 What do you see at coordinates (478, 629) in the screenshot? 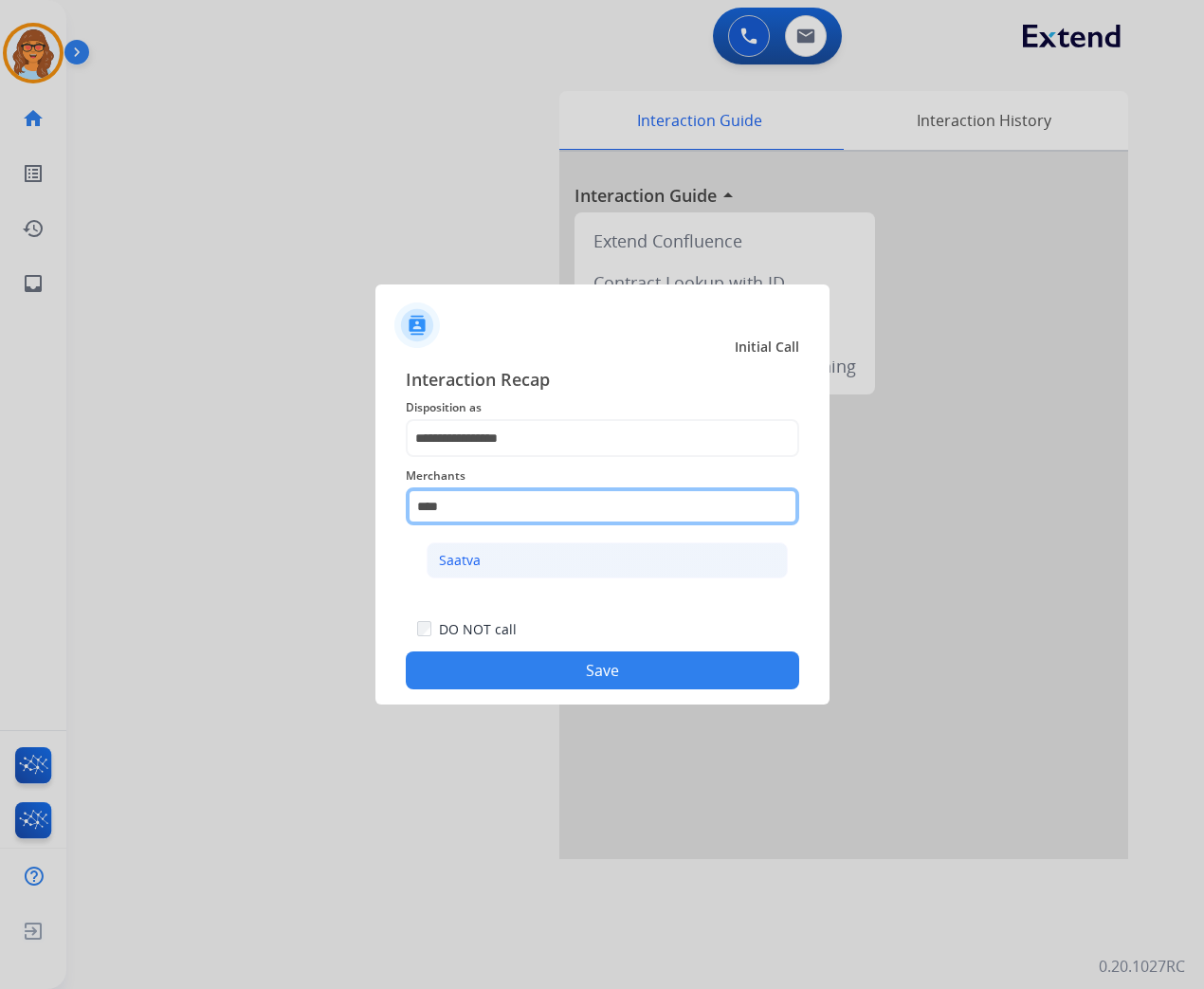
I see `label: DO NOT call` at bounding box center [478, 629].